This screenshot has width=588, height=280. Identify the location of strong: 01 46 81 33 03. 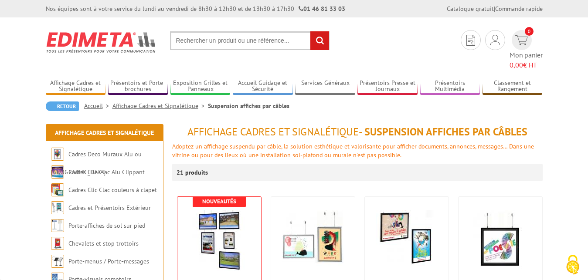
(322, 9).